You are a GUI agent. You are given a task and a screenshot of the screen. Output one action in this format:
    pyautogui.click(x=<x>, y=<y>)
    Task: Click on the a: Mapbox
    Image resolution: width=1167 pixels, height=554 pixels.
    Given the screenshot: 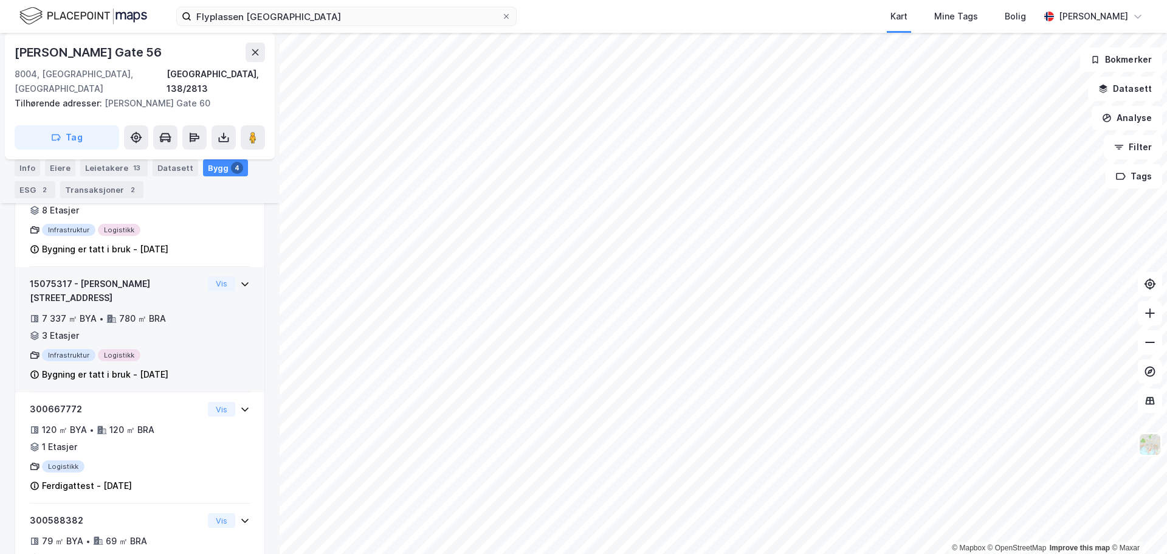 What is the action you would take?
    pyautogui.click(x=968, y=548)
    